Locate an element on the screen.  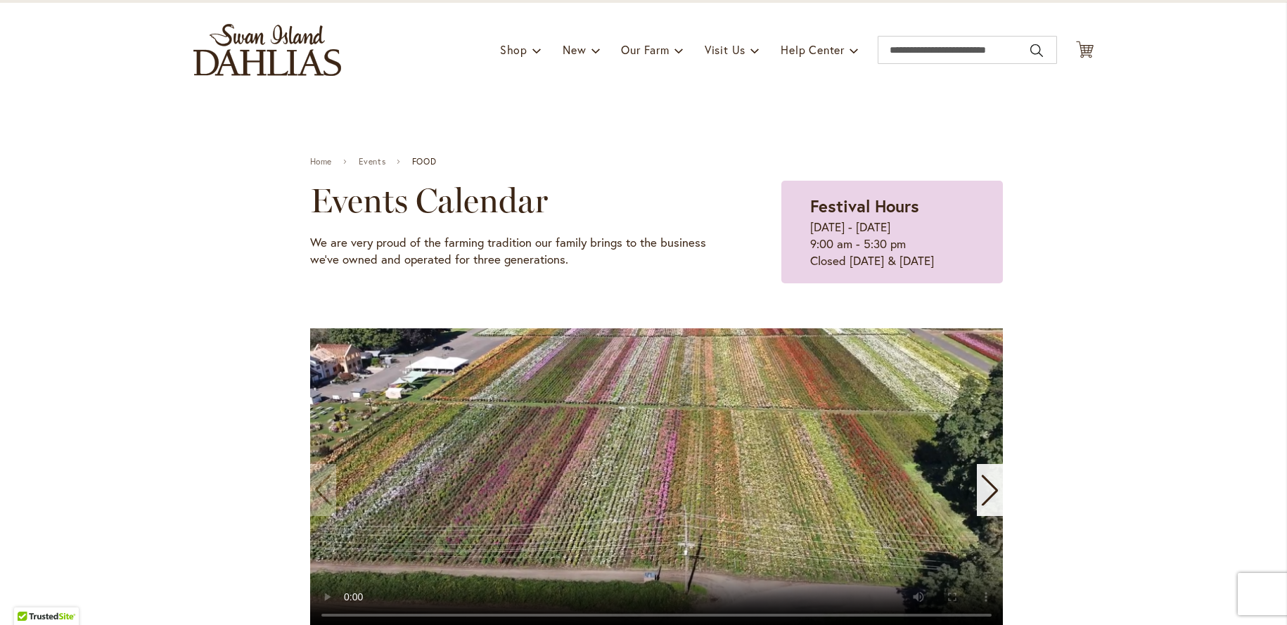
h2: Events Calendar is located at coordinates (510, 200).